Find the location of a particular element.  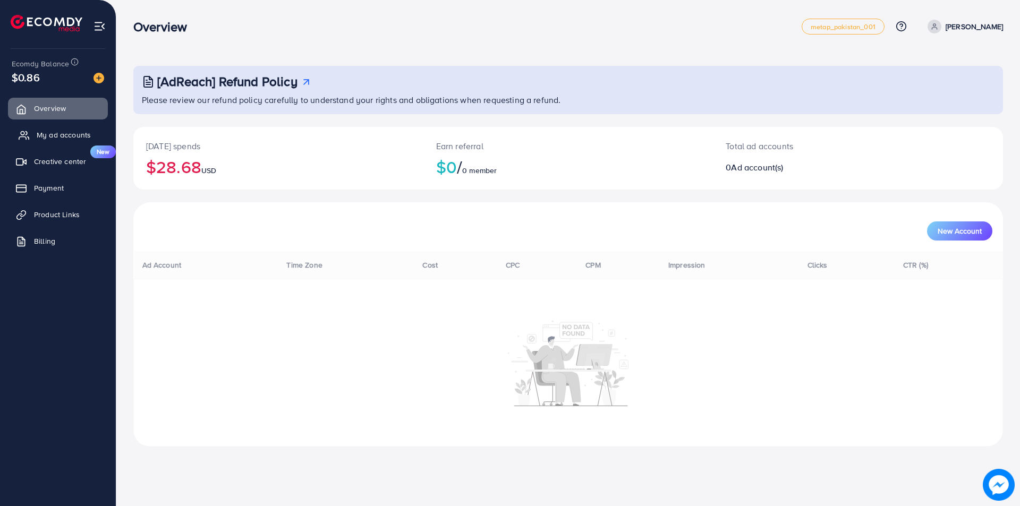

p: Earn referral is located at coordinates (569, 146).